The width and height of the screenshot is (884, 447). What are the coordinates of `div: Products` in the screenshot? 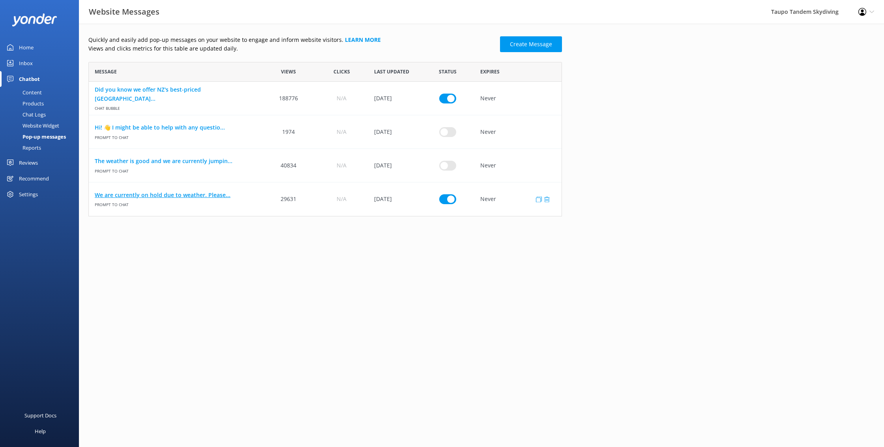 It's located at (24, 103).